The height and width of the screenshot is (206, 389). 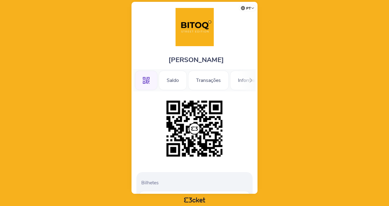 What do you see at coordinates (173, 80) in the screenshot?
I see `a: Saldo` at bounding box center [173, 80].